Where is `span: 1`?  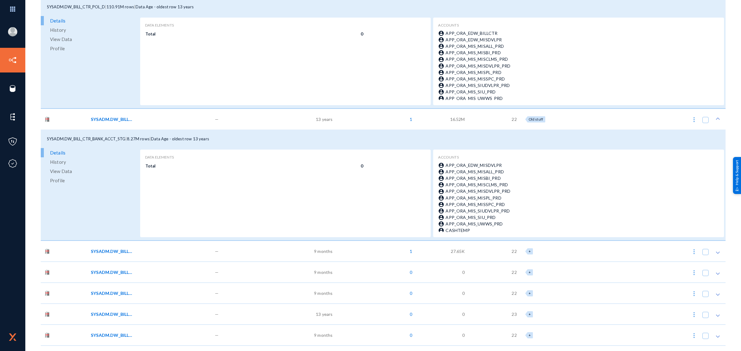
span: 1 is located at coordinates (409, 119).